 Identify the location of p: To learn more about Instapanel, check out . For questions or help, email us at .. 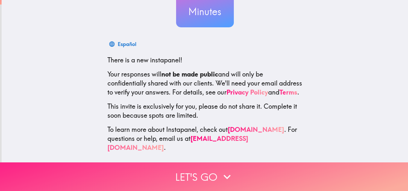
(205, 138).